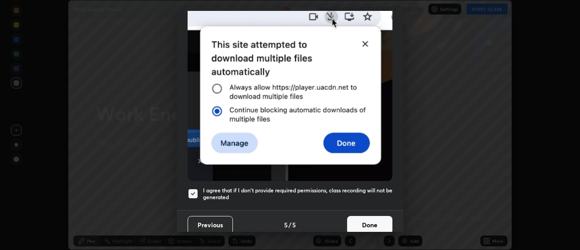  Describe the element at coordinates (210, 225) in the screenshot. I see `button: Previous` at that location.